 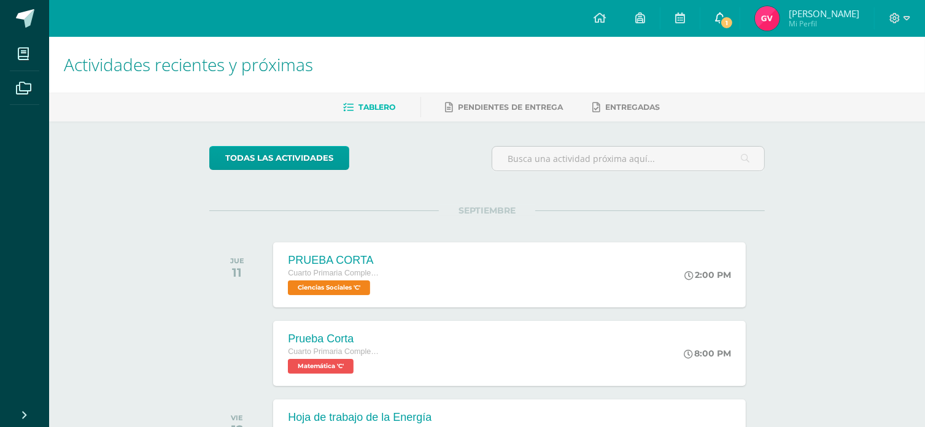 I want to click on div: JUE, so click(x=237, y=261).